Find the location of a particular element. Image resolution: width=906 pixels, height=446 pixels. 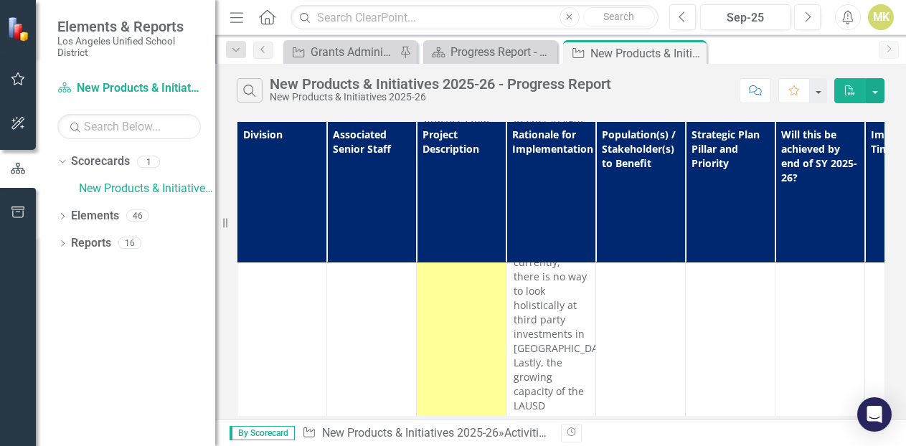

a: Elements is located at coordinates (95, 216).